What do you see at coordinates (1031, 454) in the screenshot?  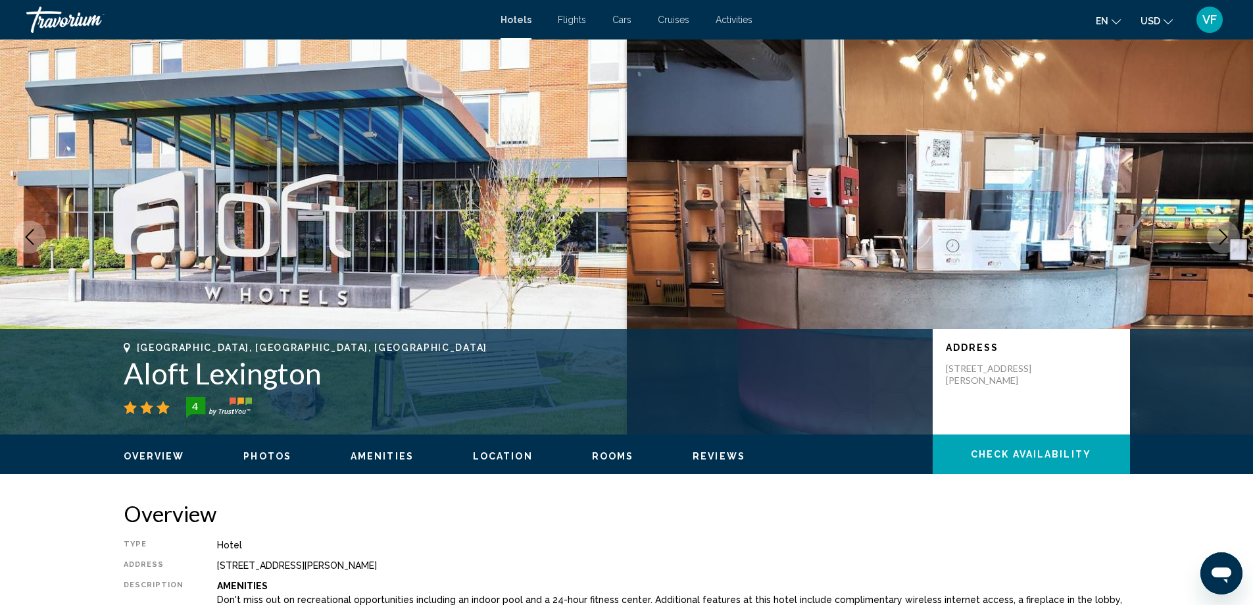 I see `button: Check Availability` at bounding box center [1031, 454].